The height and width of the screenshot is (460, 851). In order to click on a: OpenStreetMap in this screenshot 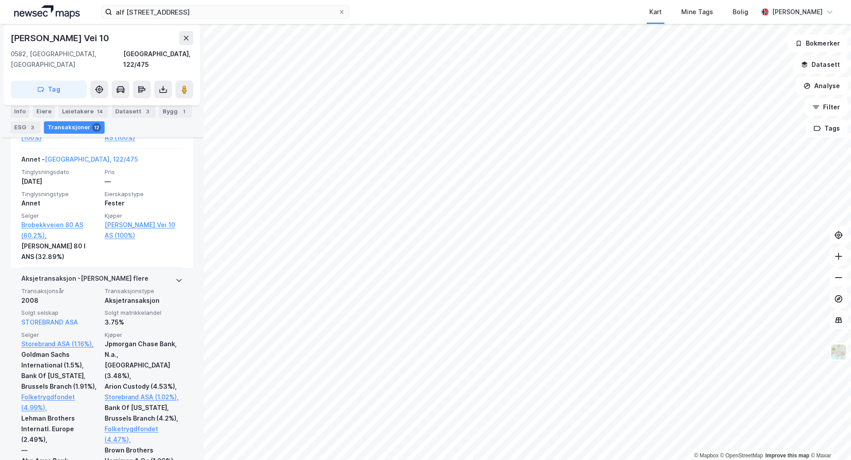, I will do `click(741, 456)`.